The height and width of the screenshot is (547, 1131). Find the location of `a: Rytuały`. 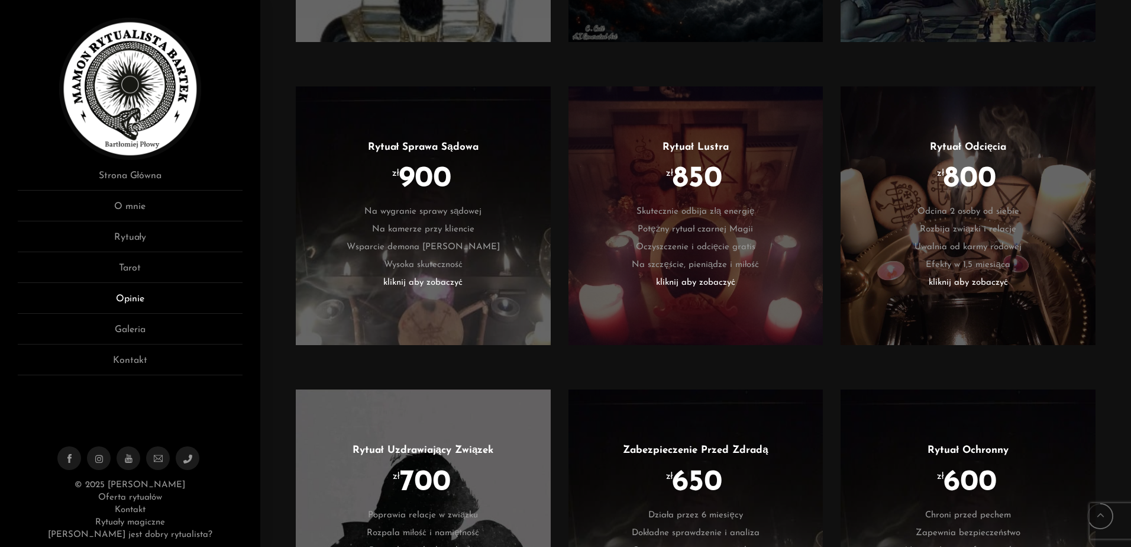

a: Rytuały is located at coordinates (130, 241).